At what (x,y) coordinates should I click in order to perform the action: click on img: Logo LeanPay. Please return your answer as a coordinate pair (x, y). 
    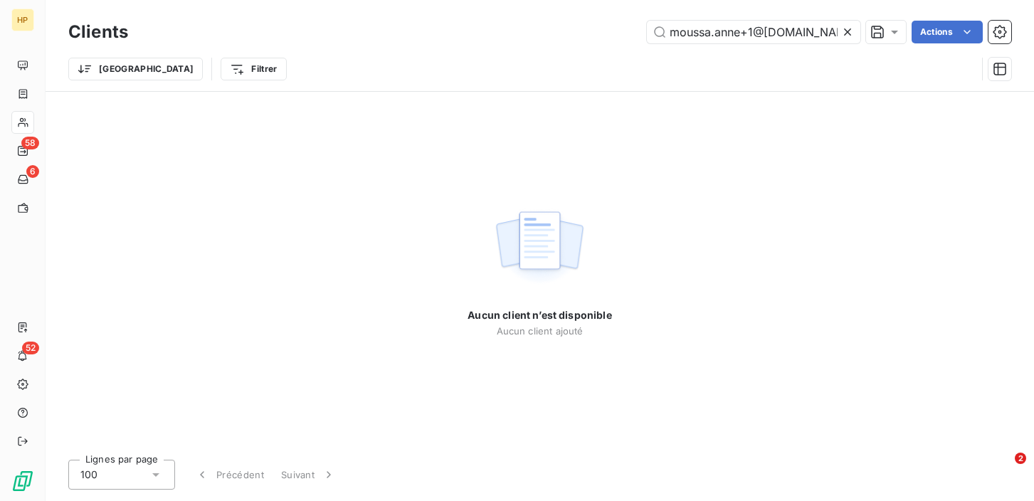
    Looking at the image, I should click on (23, 481).